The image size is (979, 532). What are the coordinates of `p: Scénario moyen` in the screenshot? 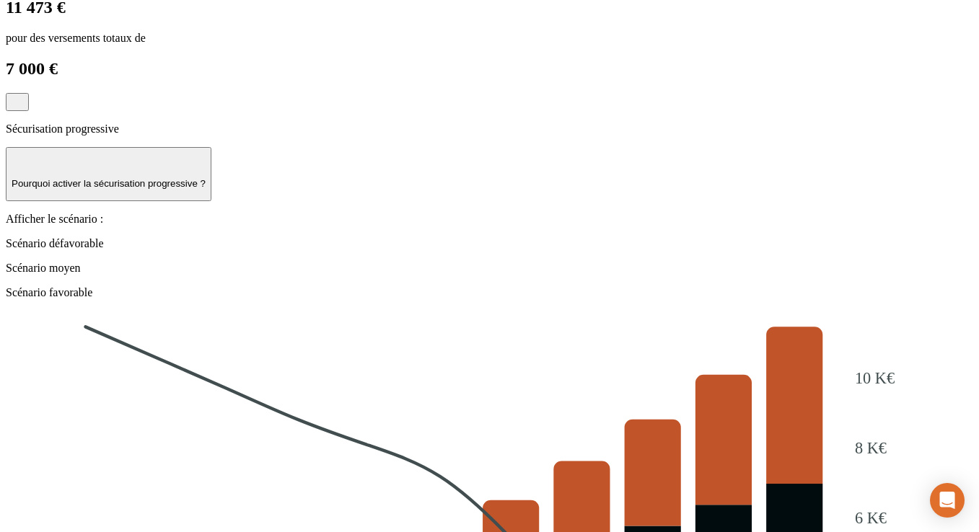 It's located at (489, 268).